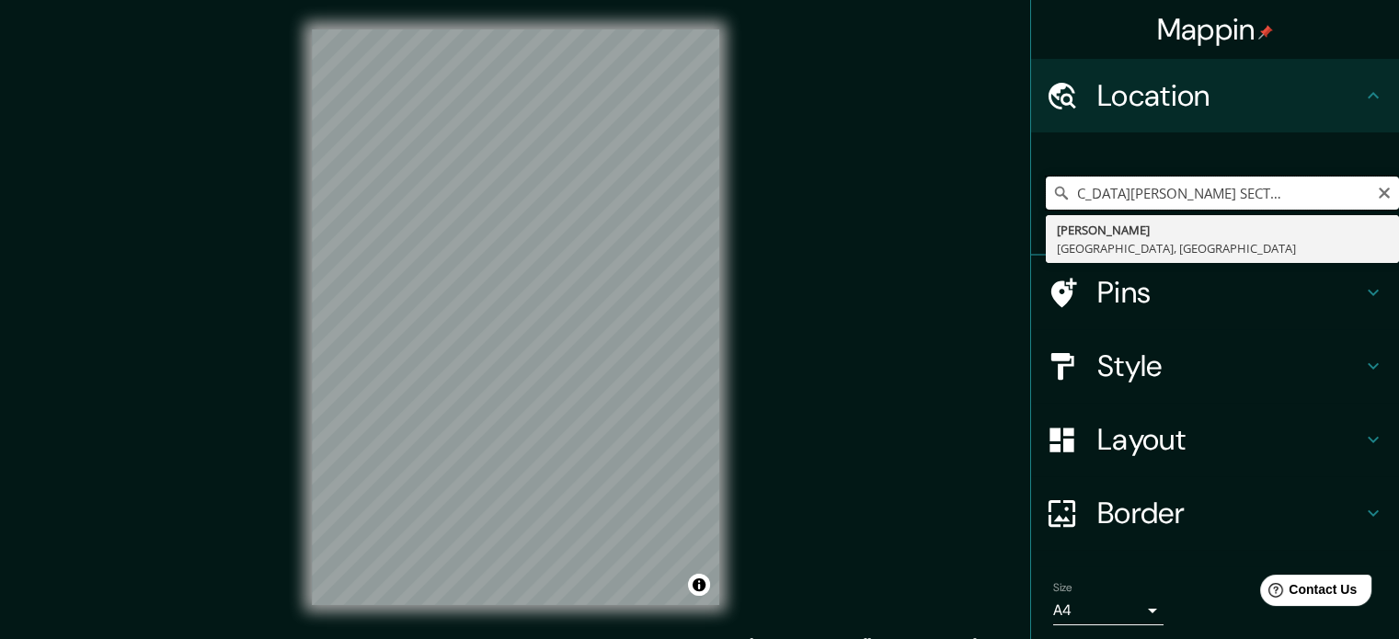 This screenshot has width=1399, height=639. I want to click on div: Pins, so click(1215, 293).